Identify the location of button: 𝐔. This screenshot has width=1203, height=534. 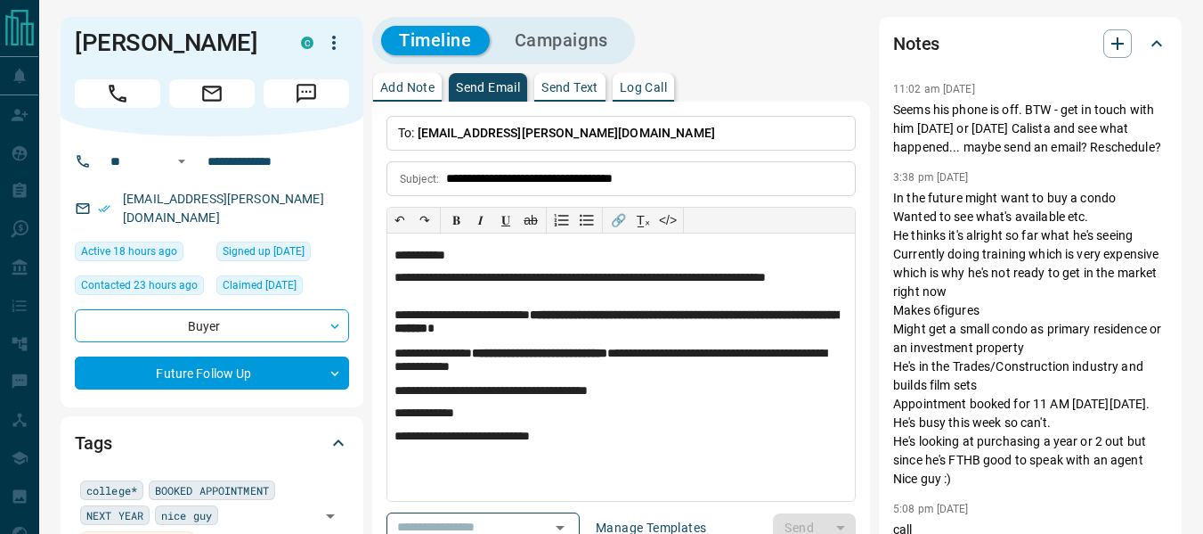
(506, 220).